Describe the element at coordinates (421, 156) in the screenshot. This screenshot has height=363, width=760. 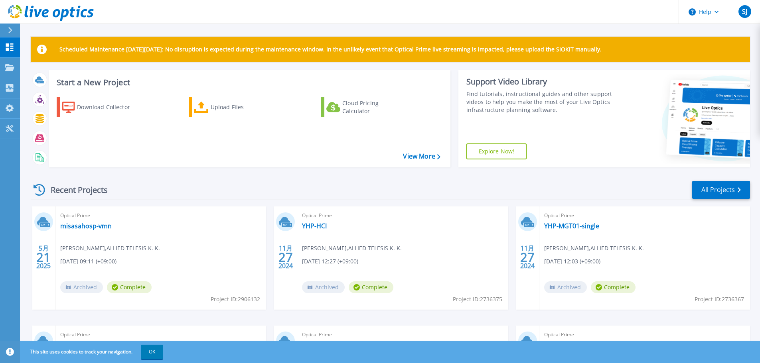
I see `a: View More` at that location.